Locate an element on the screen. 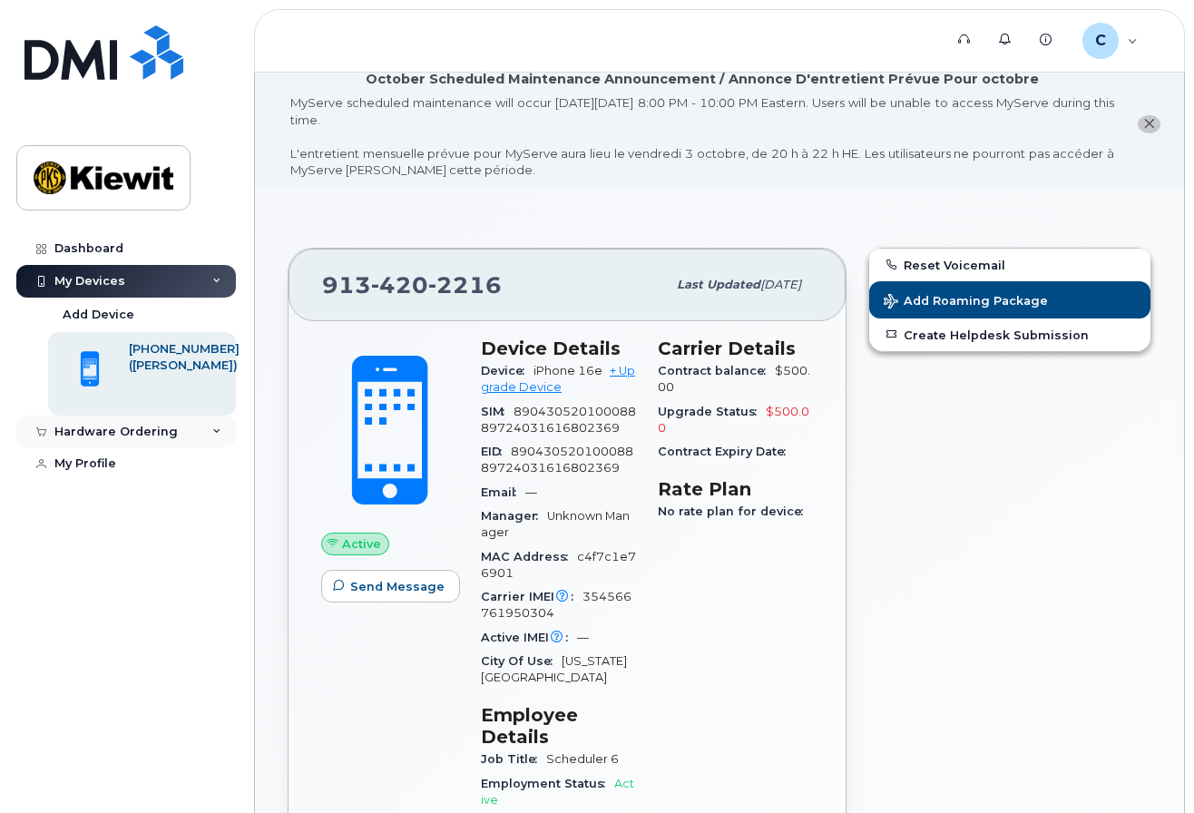  button: Send Message is located at coordinates (390, 586).